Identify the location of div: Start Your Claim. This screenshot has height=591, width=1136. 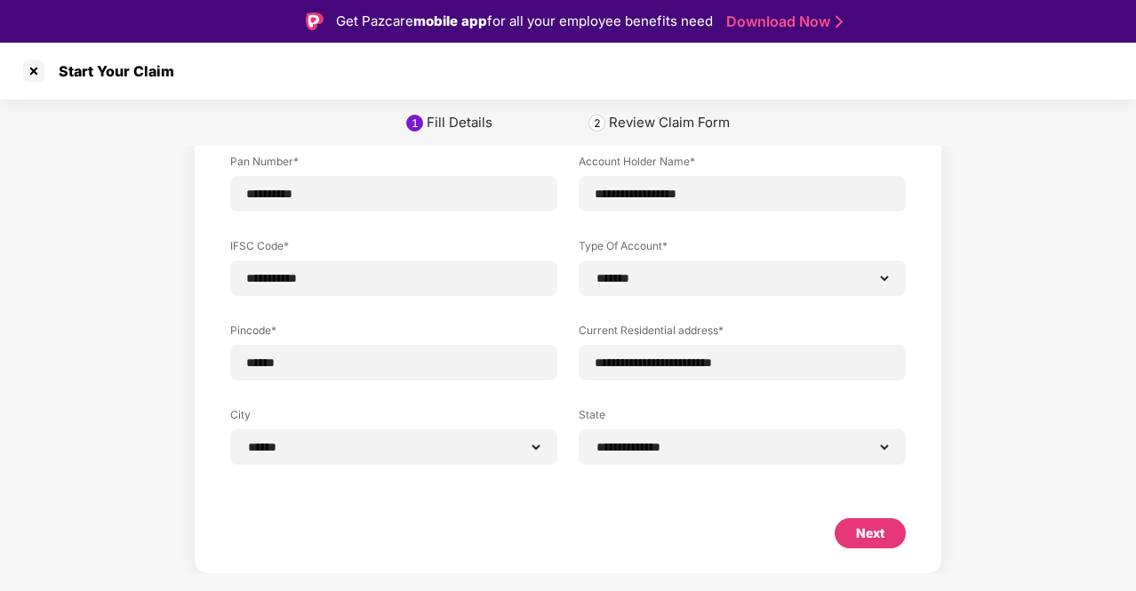
(111, 71).